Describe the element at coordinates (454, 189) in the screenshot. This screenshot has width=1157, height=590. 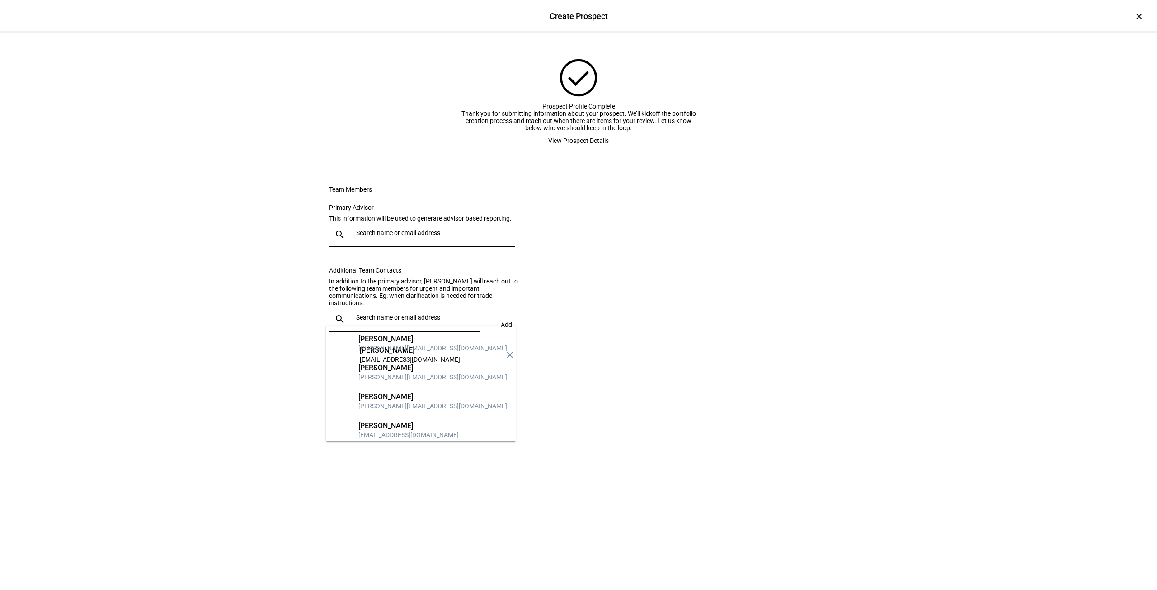
I see `div: Team Members` at that location.